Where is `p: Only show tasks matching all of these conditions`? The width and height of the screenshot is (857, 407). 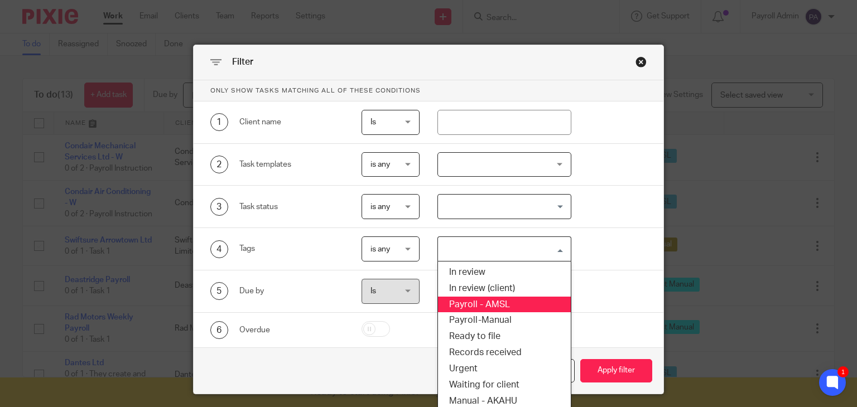 p: Only show tasks matching all of these conditions is located at coordinates (428, 91).